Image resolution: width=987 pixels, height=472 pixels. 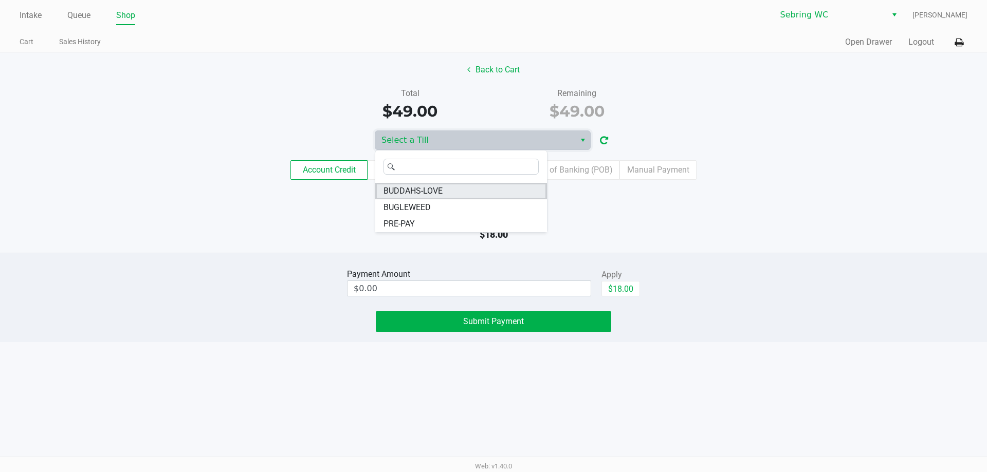 I want to click on button: Open Drawer, so click(x=868, y=42).